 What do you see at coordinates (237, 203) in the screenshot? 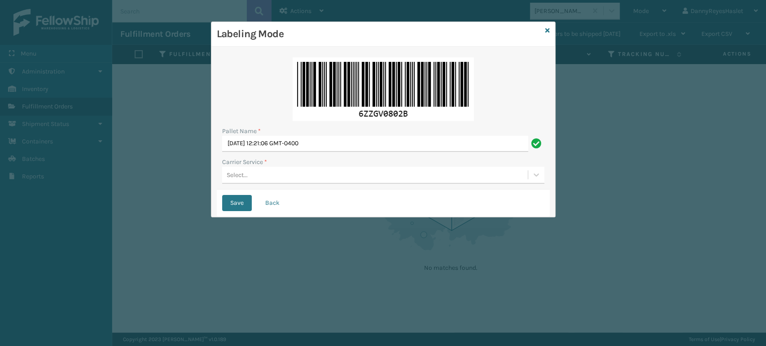
I see `button: Save` at bounding box center [237, 203].